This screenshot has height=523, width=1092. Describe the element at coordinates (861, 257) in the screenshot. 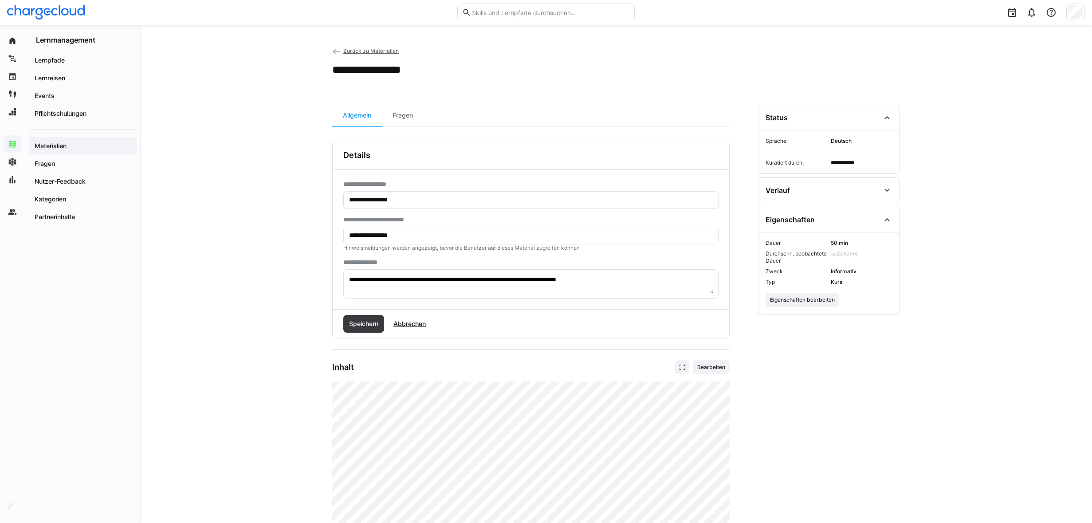

I see `span: Unbekannt` at that location.